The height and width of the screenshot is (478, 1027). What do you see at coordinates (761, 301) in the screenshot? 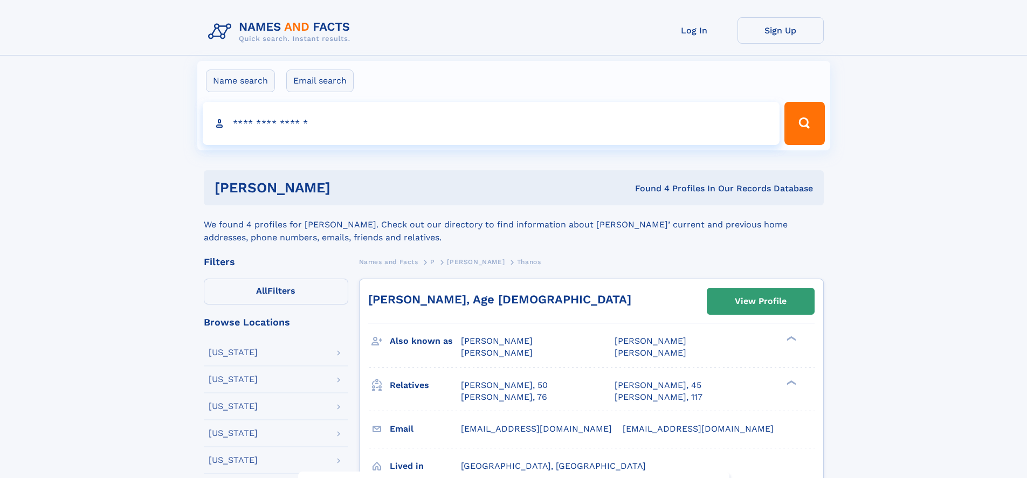
I see `a: View Profile` at bounding box center [761, 301].